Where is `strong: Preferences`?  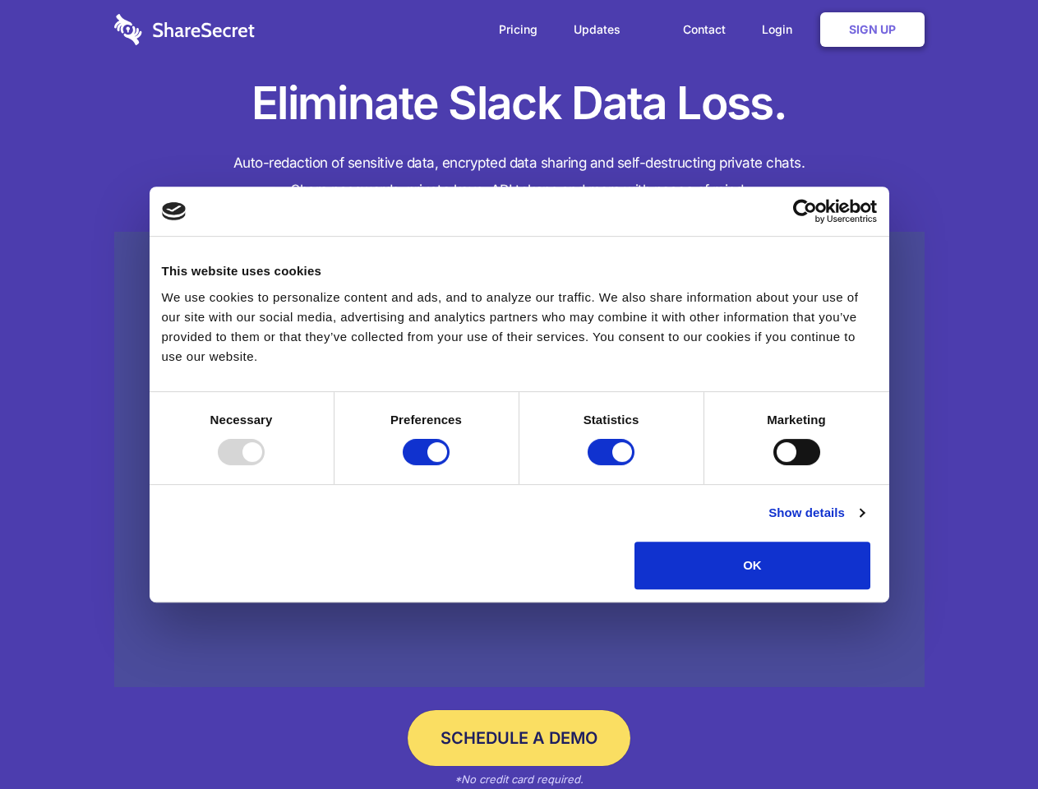 strong: Preferences is located at coordinates (426, 419).